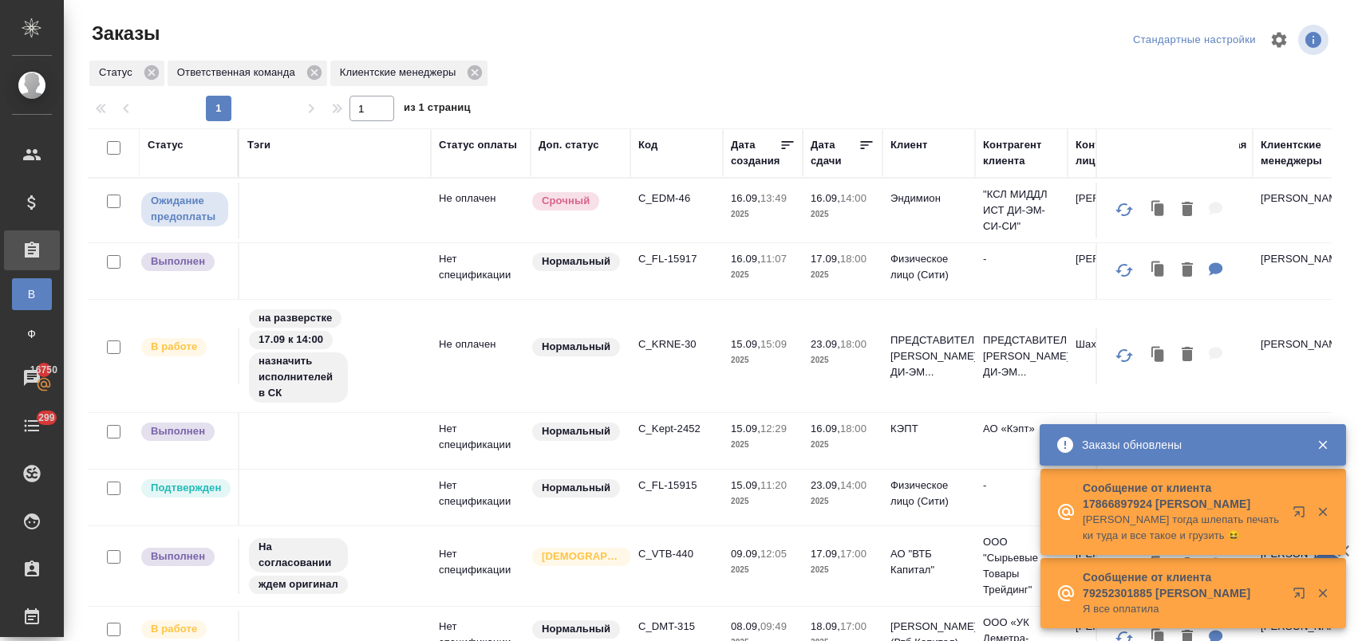 This screenshot has height=641, width=1362. What do you see at coordinates (676, 627) in the screenshot?
I see `p: C_DMT-315` at bounding box center [676, 627].